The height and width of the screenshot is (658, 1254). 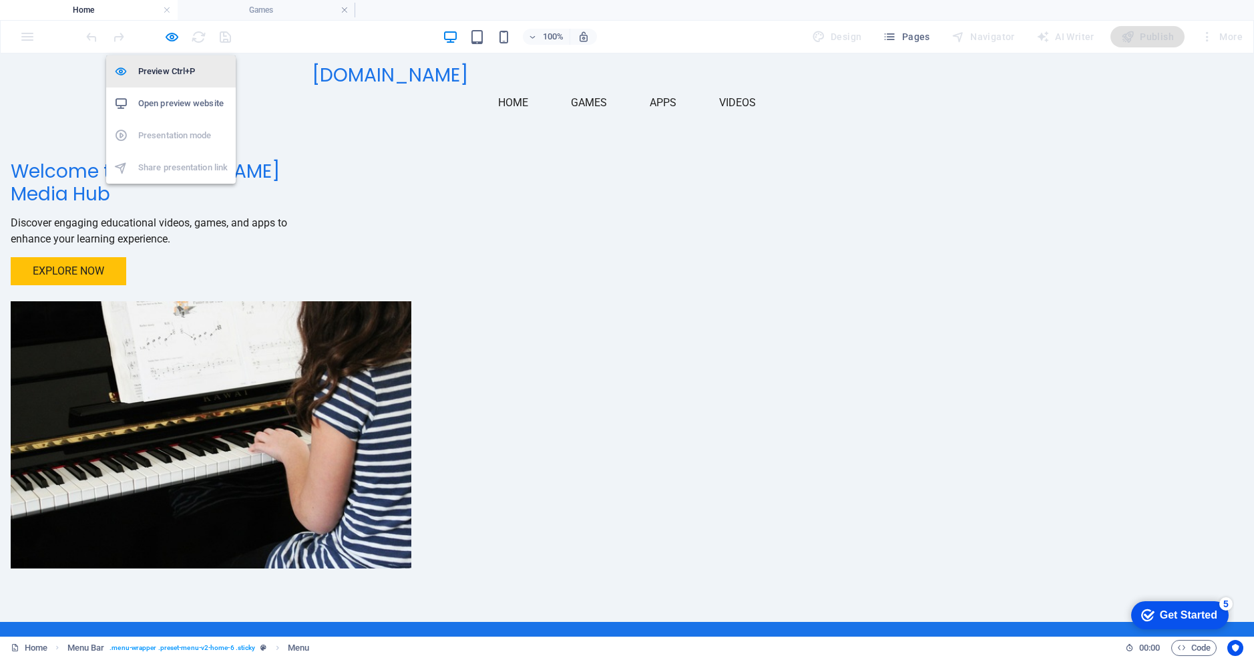 What do you see at coordinates (546, 37) in the screenshot?
I see `button: 100%` at bounding box center [546, 37].